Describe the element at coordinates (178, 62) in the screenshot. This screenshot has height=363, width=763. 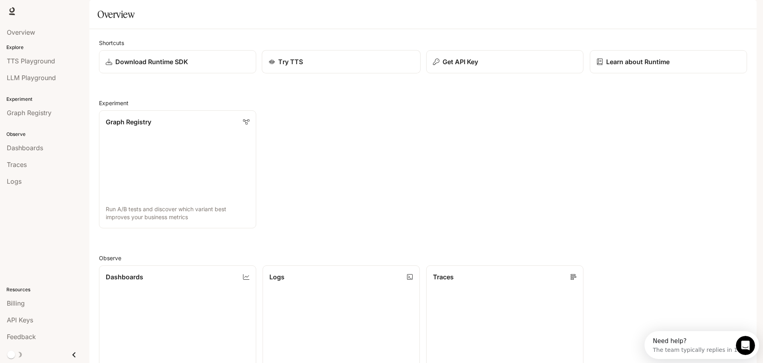
I see `a: Download Runtime SDK` at that location.